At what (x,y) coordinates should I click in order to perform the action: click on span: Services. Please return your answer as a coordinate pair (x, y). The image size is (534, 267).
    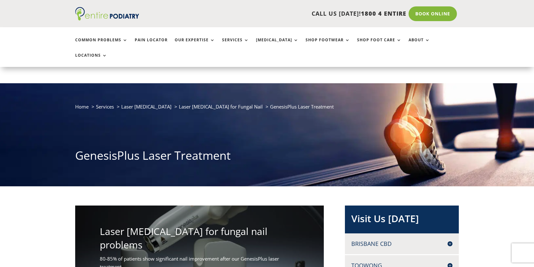
    Looking at the image, I should click on (105, 107).